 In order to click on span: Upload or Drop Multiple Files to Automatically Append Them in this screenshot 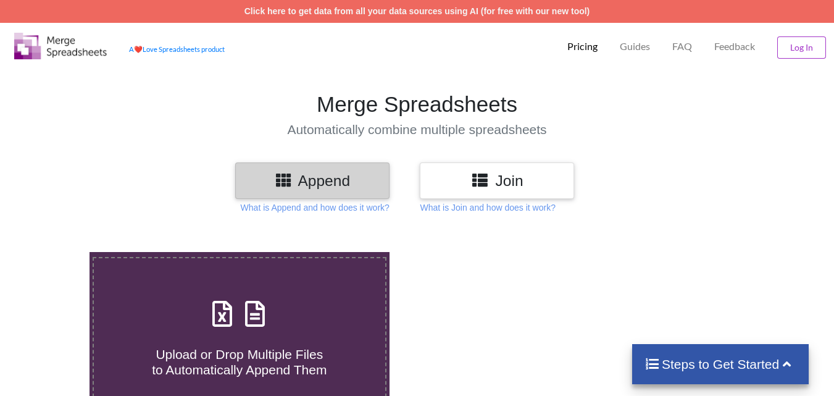, I will do `click(239, 362)`.